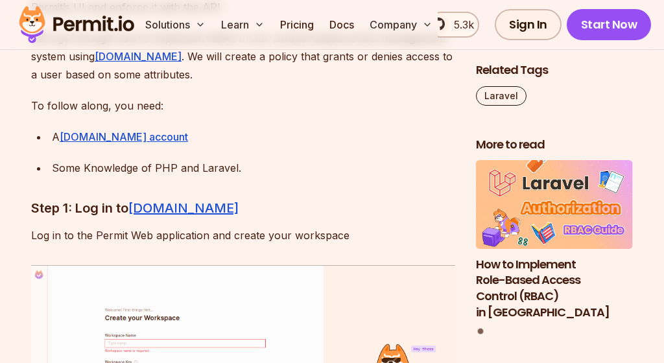 This screenshot has height=363, width=664. Describe the element at coordinates (555, 249) in the screenshot. I see `div: Posts` at that location.